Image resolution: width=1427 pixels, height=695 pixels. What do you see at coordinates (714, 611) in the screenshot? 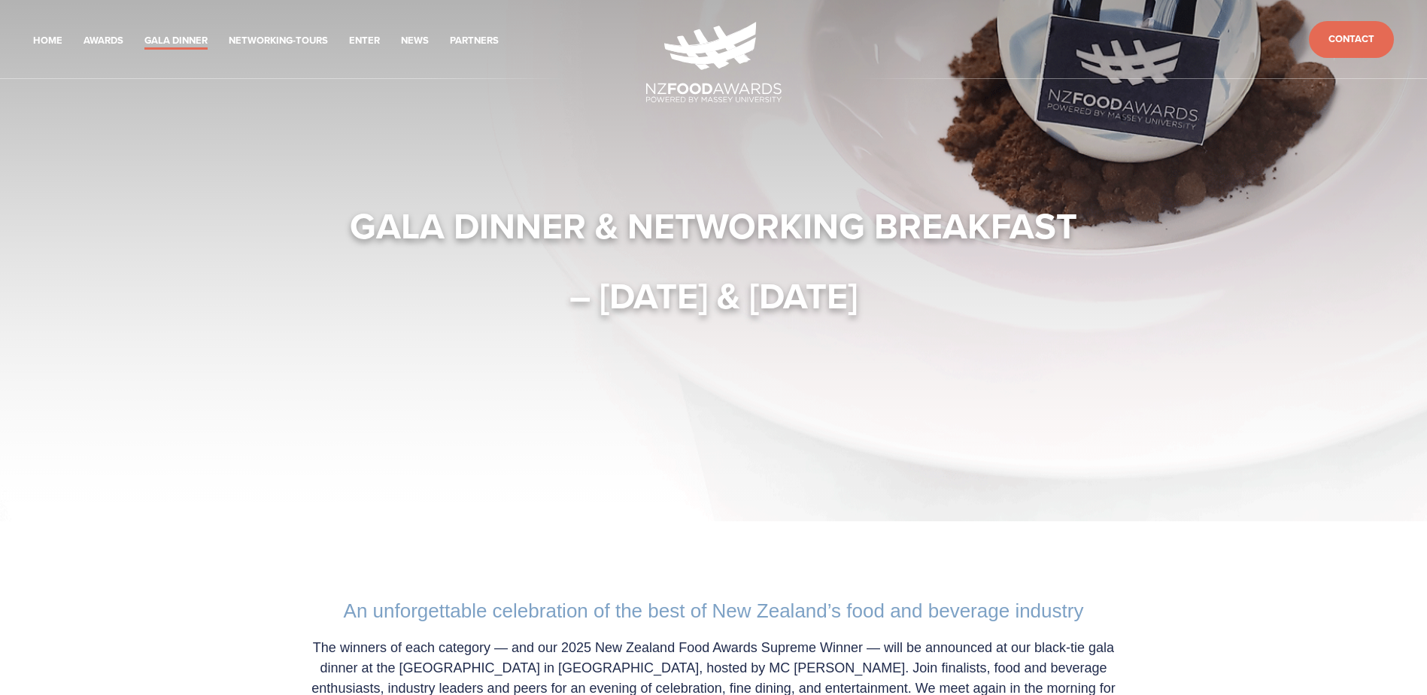
I see `h2: An unforgettable celebration of the best of New Zealand’s food and beverage industry` at bounding box center [714, 611].